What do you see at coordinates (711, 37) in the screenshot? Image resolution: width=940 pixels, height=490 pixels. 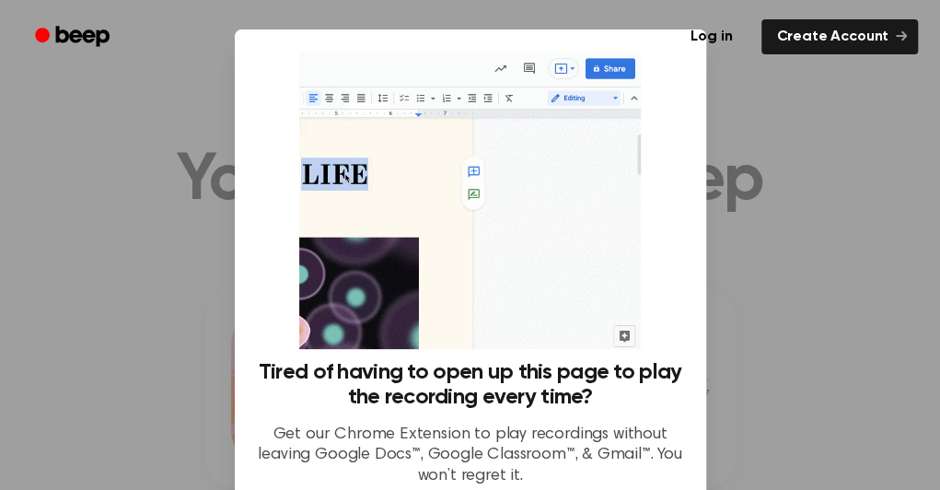 I see `a: Log in` at bounding box center [711, 37].